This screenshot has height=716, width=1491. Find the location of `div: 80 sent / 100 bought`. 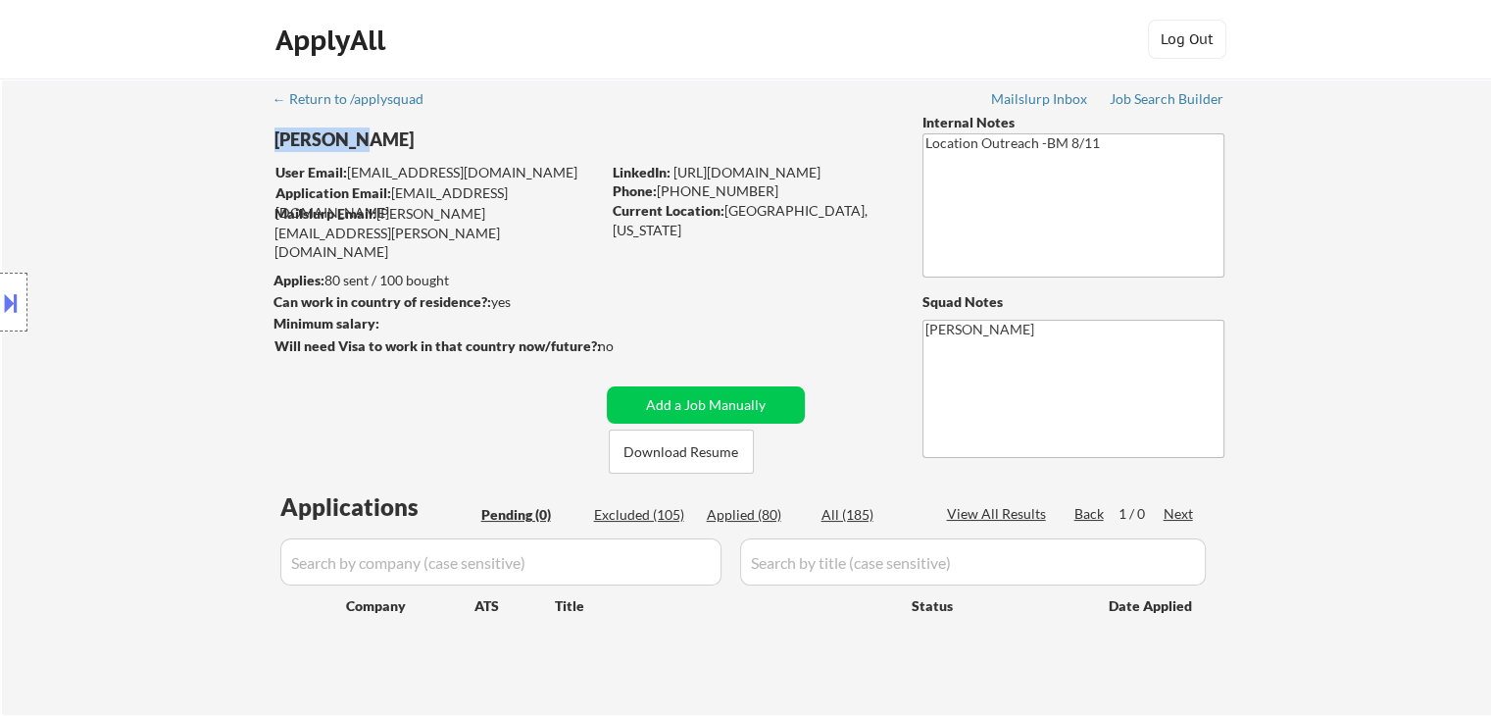

div: 80 sent / 100 bought is located at coordinates (436, 280).